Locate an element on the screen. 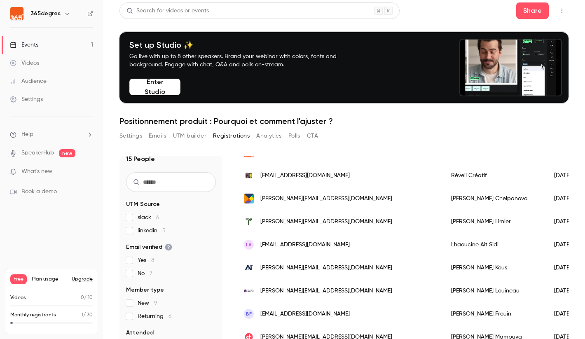  a: SpeakerHub is located at coordinates (37, 153).